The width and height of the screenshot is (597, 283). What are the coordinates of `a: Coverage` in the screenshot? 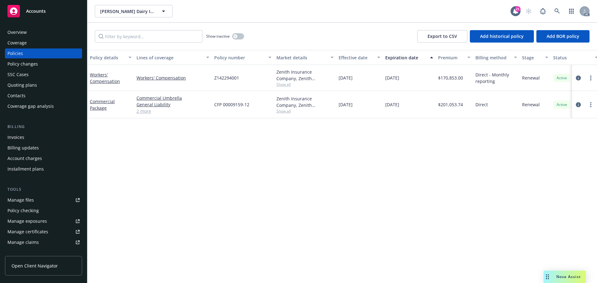 It's located at (44, 43).